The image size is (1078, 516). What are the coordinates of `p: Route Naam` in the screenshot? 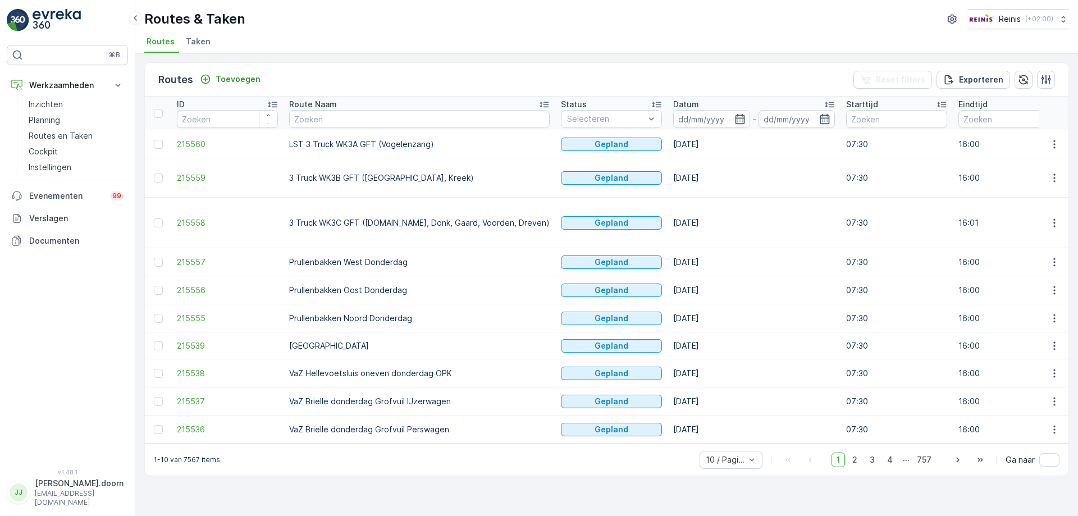 It's located at (313, 104).